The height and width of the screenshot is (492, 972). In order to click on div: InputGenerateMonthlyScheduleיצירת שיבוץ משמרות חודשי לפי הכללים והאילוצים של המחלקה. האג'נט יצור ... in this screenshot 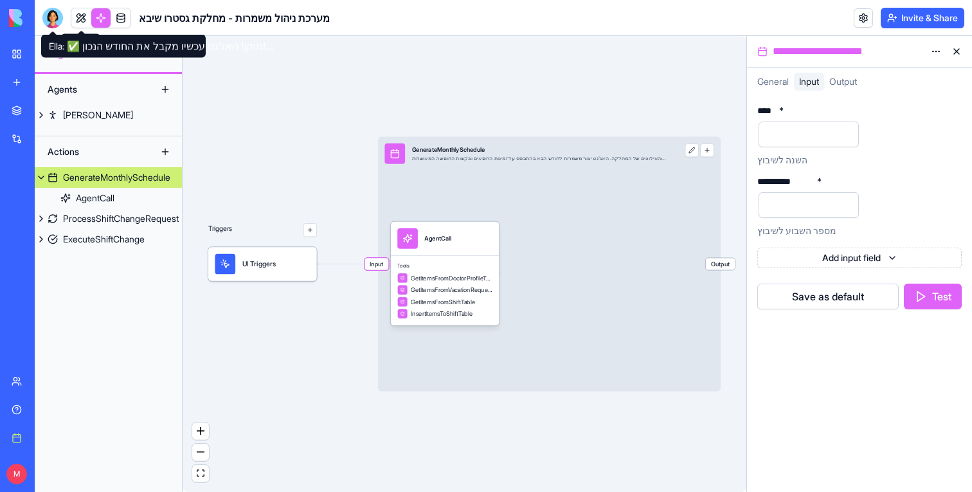, I will do `click(549, 264)`.